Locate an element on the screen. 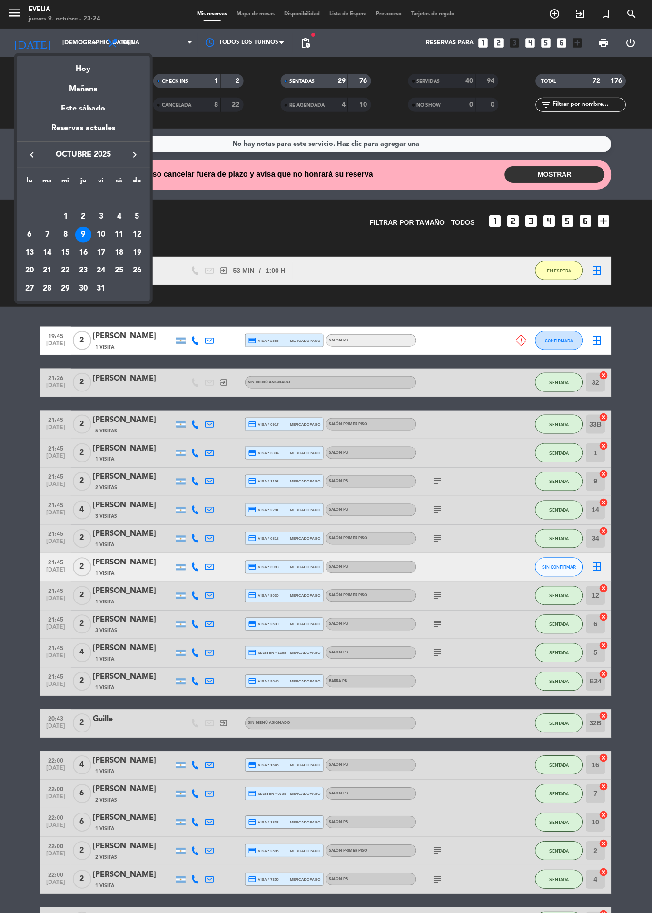  td: 7 de octubre de 2025 is located at coordinates (48, 235).